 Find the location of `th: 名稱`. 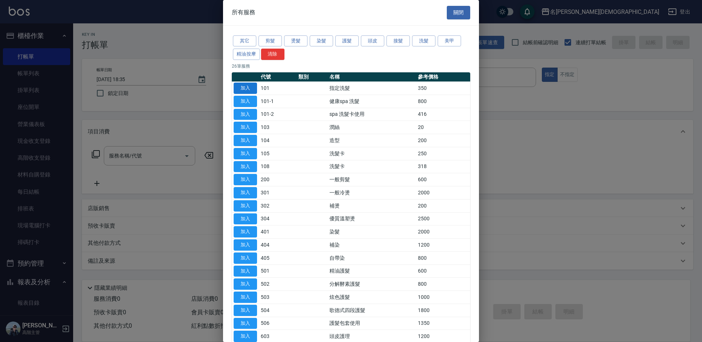

th: 名稱 is located at coordinates (372, 77).